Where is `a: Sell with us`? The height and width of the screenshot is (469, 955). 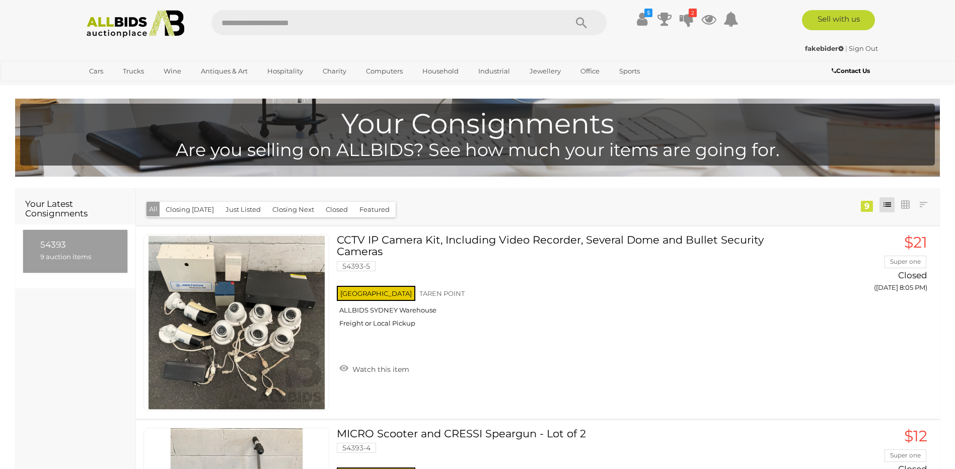 a: Sell with us is located at coordinates (838, 20).